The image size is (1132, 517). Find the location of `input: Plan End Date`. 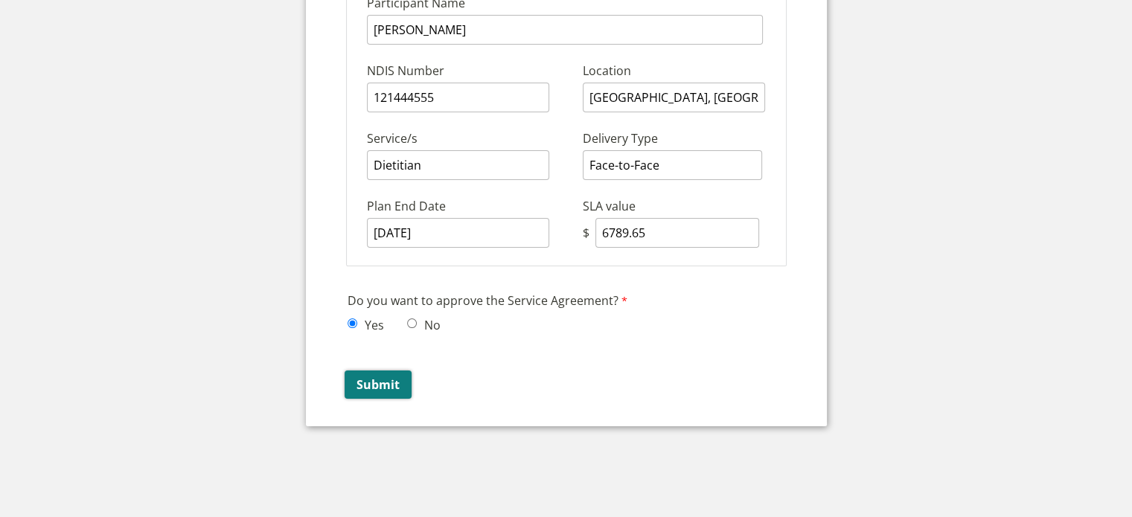

input: Plan End Date is located at coordinates (458, 233).